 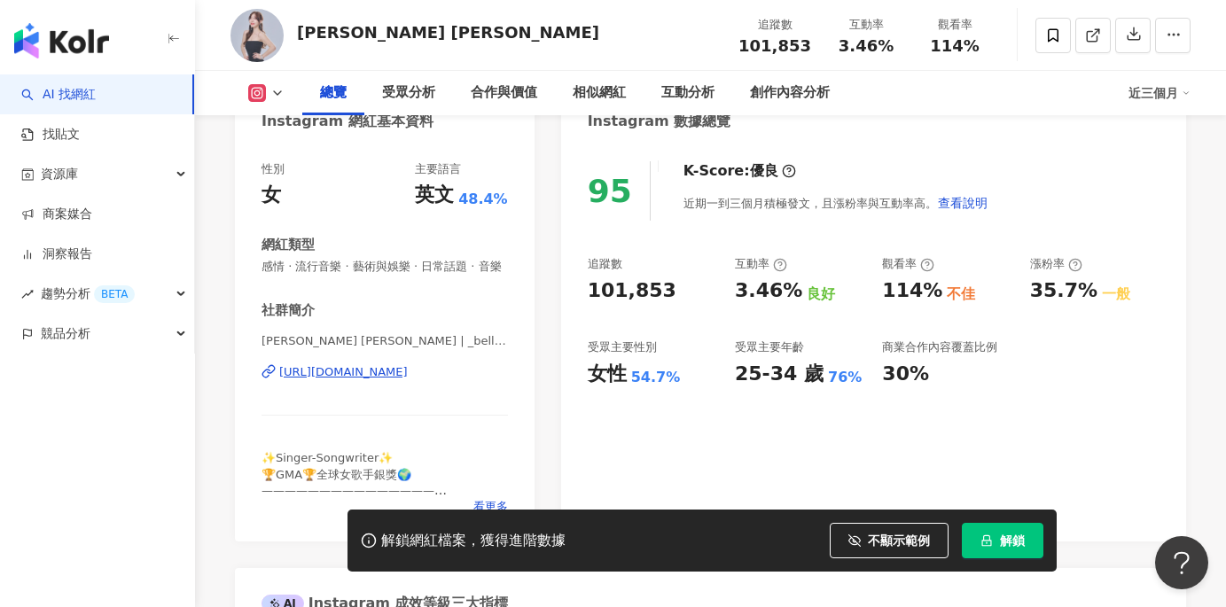 I want to click on span: 查看說明, so click(x=963, y=203).